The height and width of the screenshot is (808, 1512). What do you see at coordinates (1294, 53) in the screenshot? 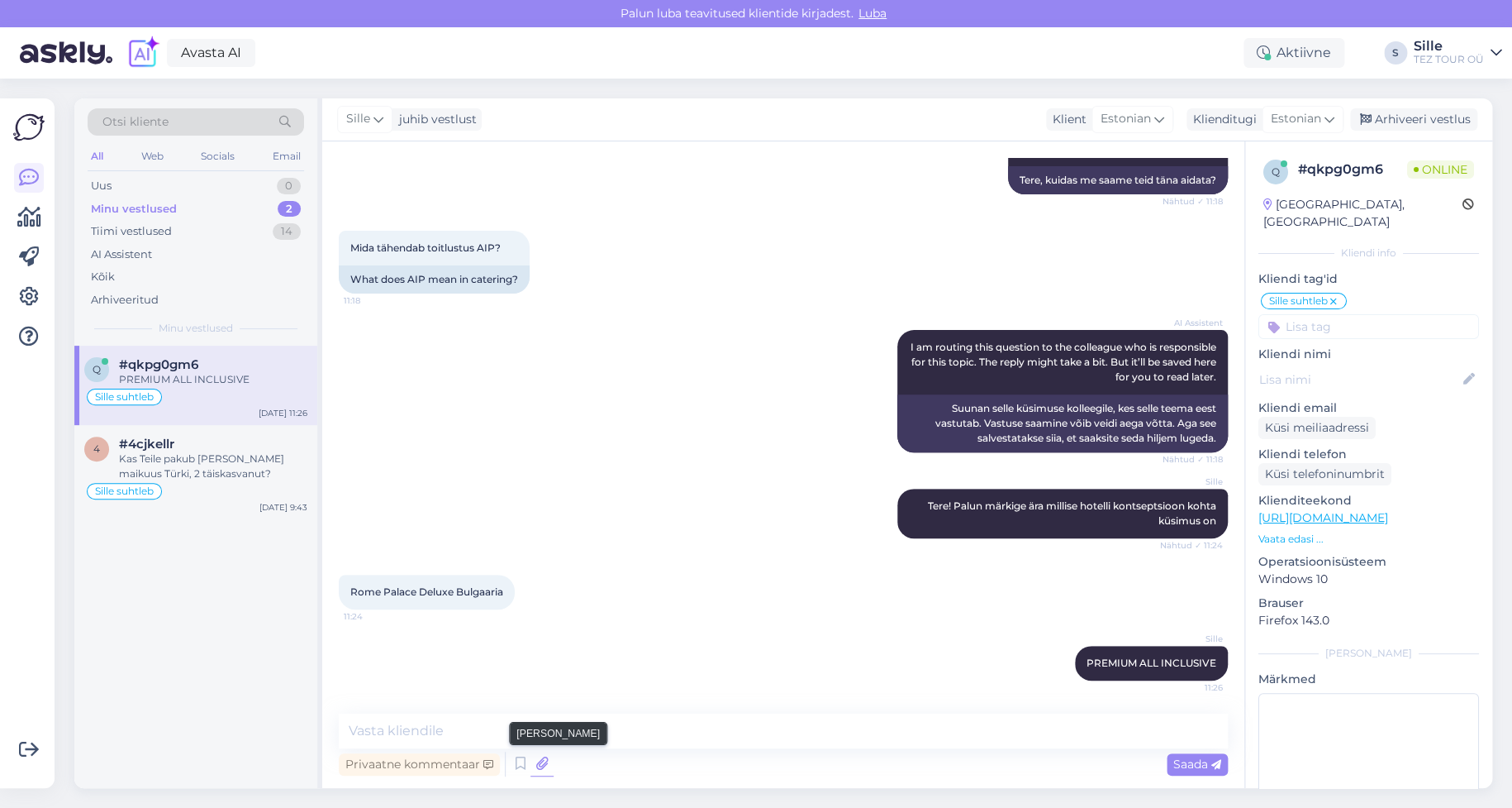
I see `div: Aktiivne` at bounding box center [1294, 53].